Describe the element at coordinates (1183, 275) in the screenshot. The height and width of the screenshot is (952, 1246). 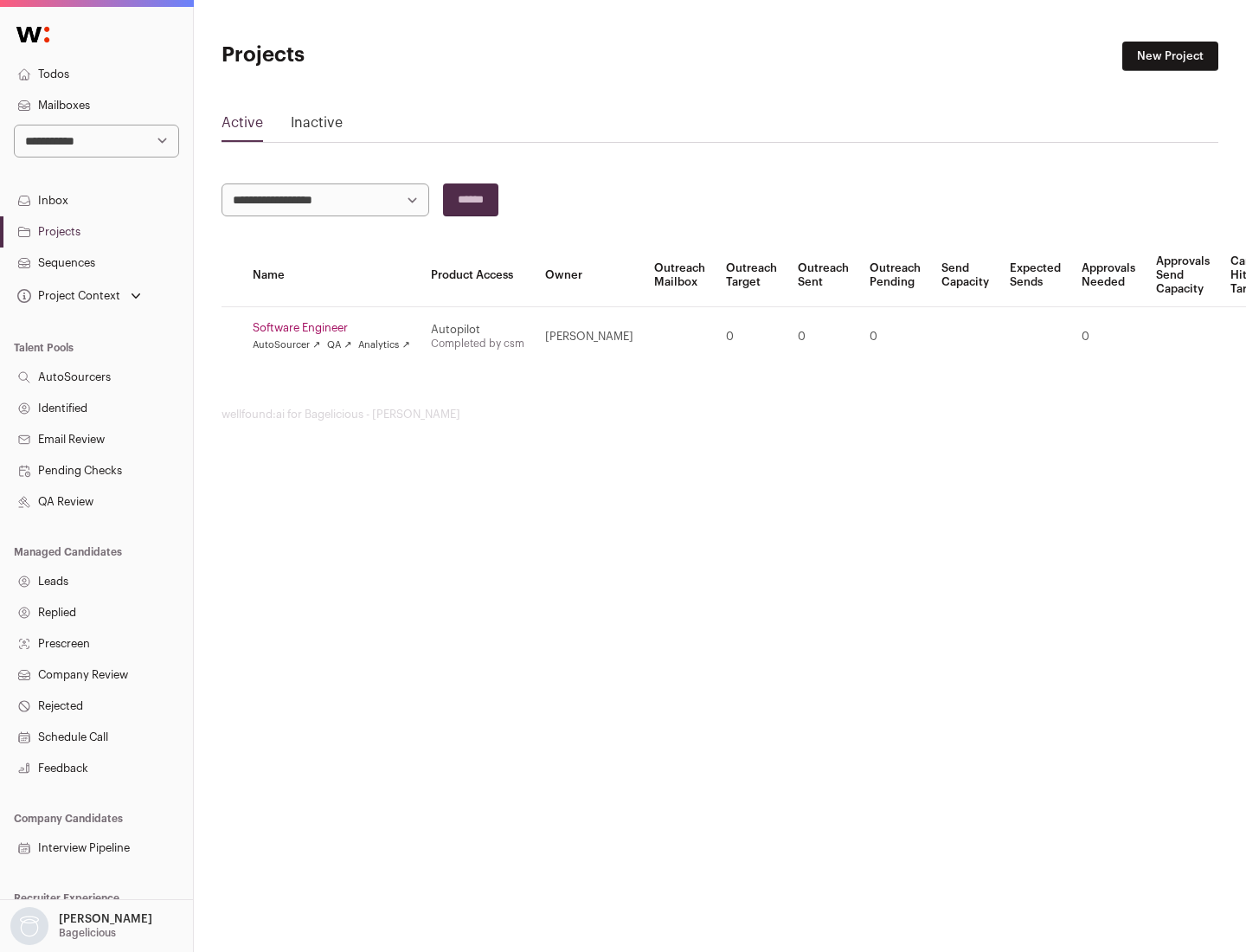
I see `th: Approvals Send Capacity` at that location.